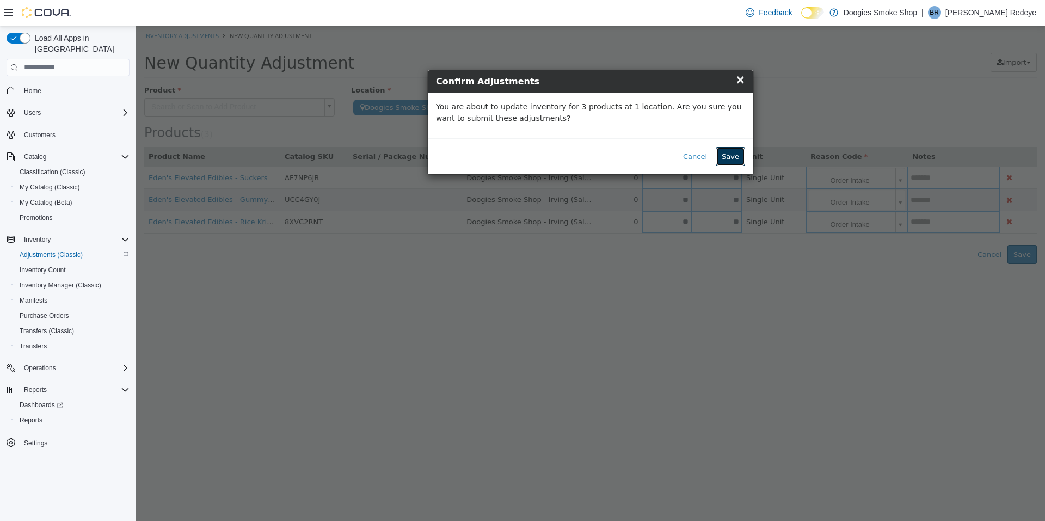 This screenshot has width=1045, height=521. What do you see at coordinates (72, 285) in the screenshot?
I see `button: Inventory Manager (Classic)` at bounding box center [72, 285].